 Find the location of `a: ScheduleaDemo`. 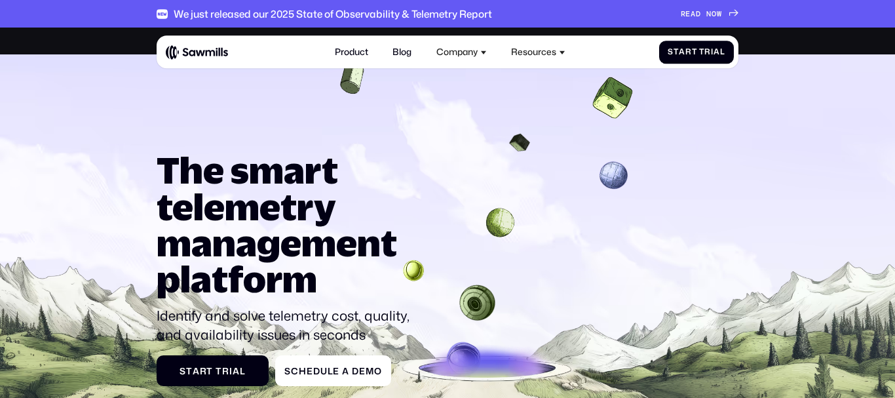

a: ScheduleaDemo is located at coordinates (333, 370).